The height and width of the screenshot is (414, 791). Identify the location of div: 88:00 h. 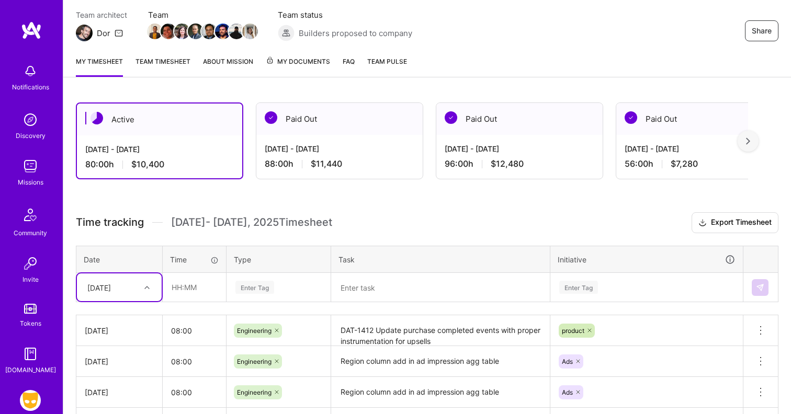
(340, 164).